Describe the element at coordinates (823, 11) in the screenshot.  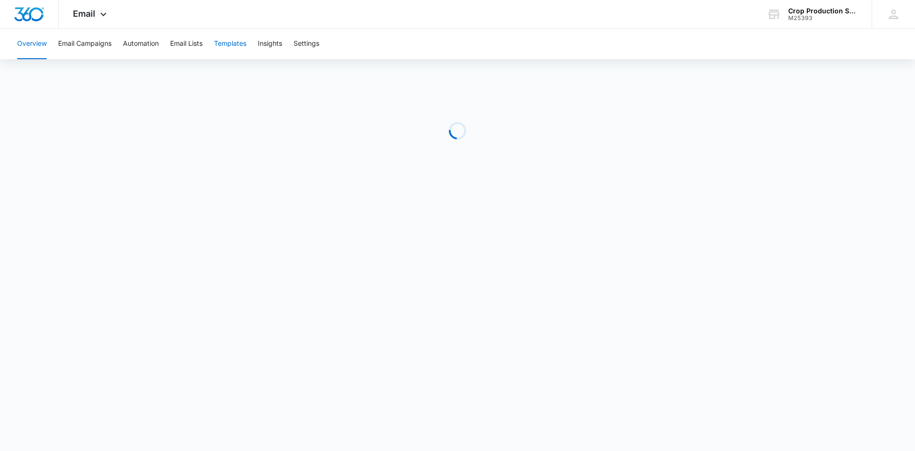
I see `div: account name` at that location.